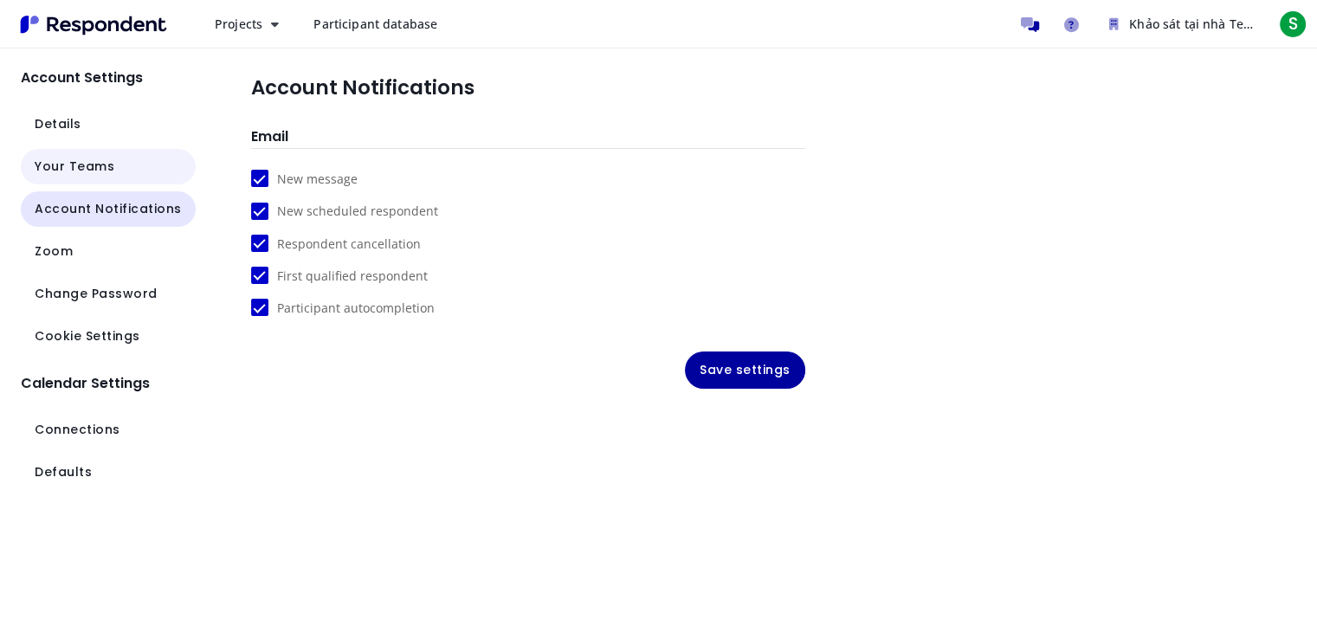  I want to click on span: Khảo sát tại nhà Team, so click(1195, 23).